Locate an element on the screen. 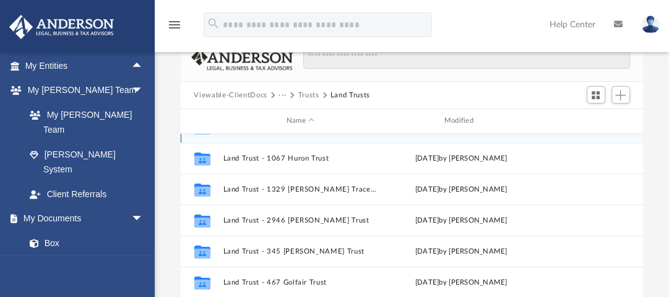 Image resolution: width=669 pixels, height=297 pixels. div: Name is located at coordinates (300, 121).